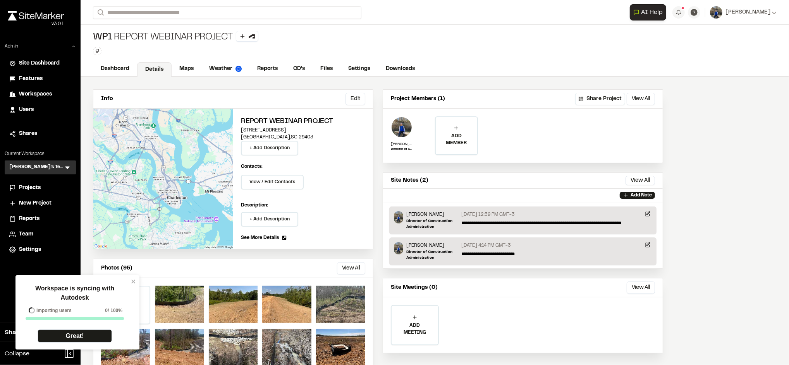  Describe the element at coordinates (40, 154) in the screenshot. I see `p: Current Workspace` at that location.